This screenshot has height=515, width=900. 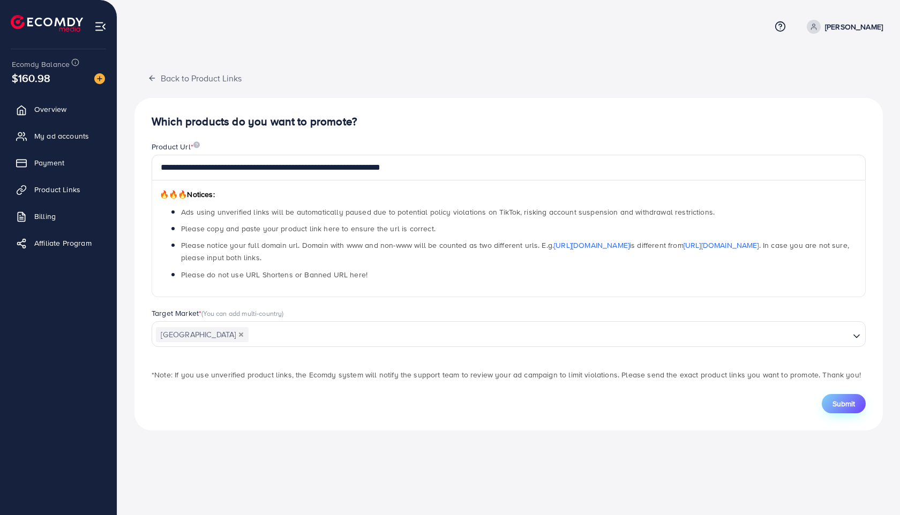 I want to click on span: Please do not use URL Shortens or Banned URL here!, so click(x=274, y=275).